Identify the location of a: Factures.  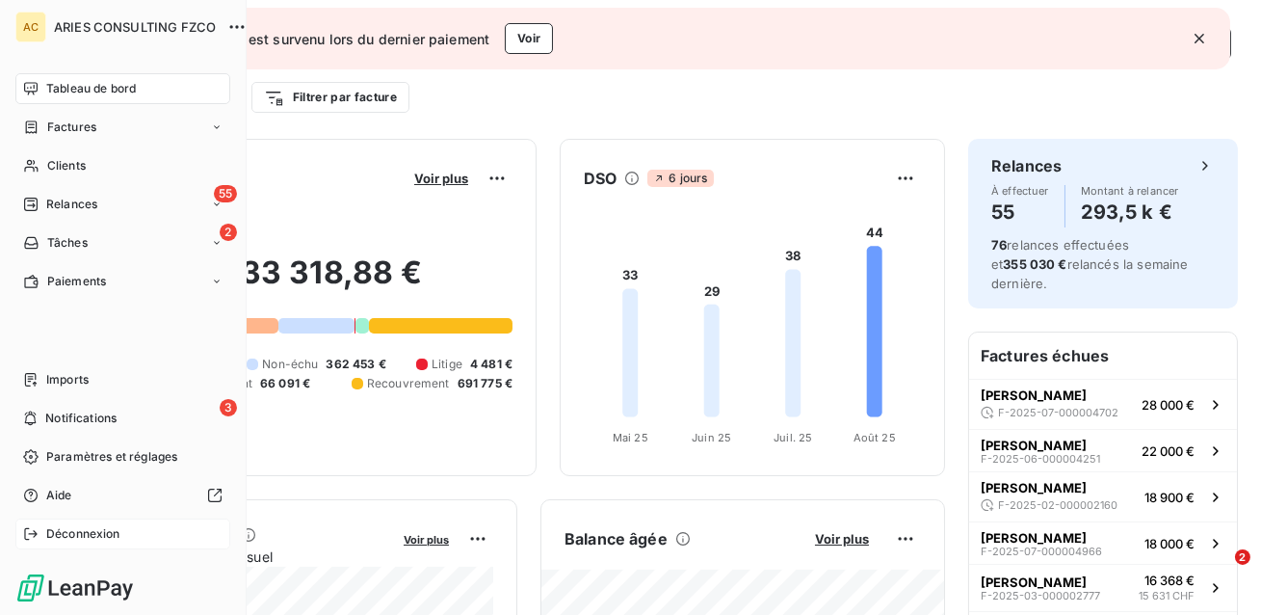
(122, 127).